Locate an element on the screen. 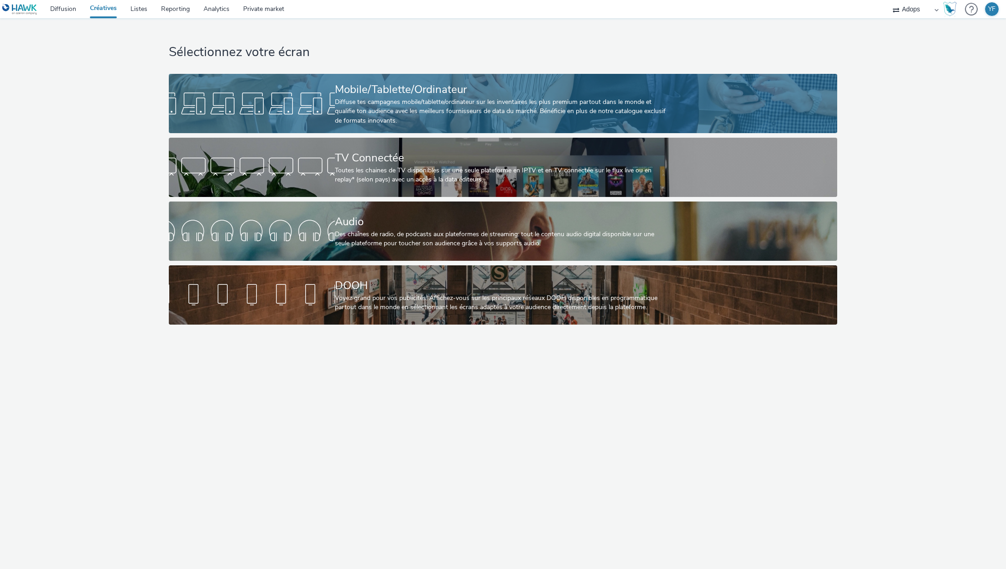 This screenshot has height=569, width=1006. div: TV Connectée is located at coordinates (501, 158).